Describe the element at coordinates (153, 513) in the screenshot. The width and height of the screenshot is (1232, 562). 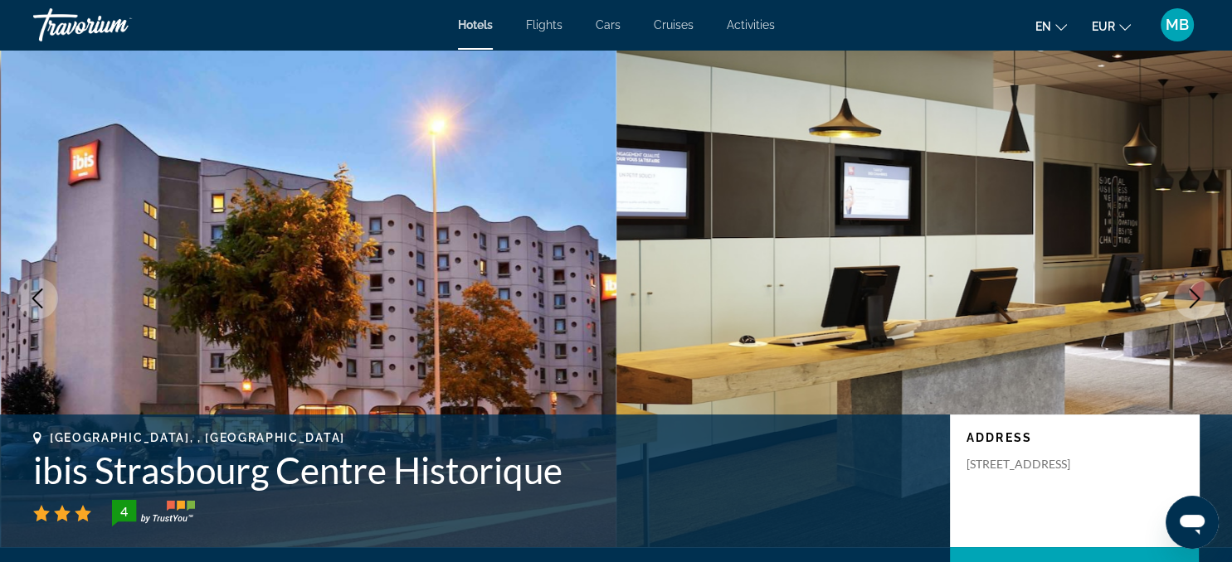
I see `img: TrustYou guest rating badge` at that location.